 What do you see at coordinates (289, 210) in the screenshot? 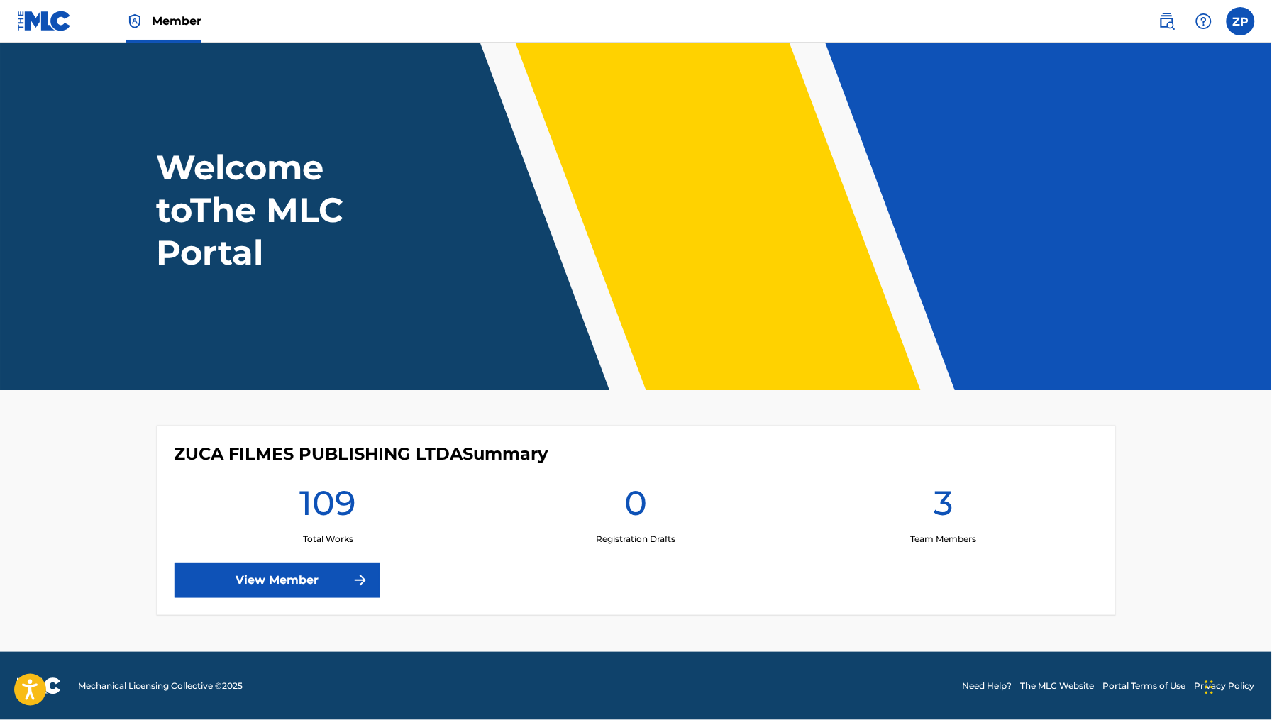
I see `h1: Welcome to The MLC Portal` at bounding box center [289, 210].